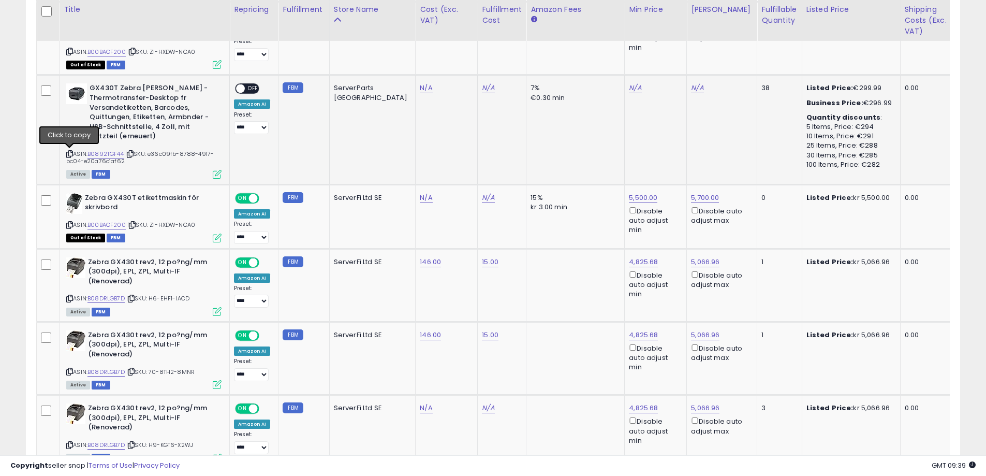 This screenshot has width=986, height=476. What do you see at coordinates (373, 9) in the screenshot?
I see `div: Store Name` at bounding box center [373, 9].